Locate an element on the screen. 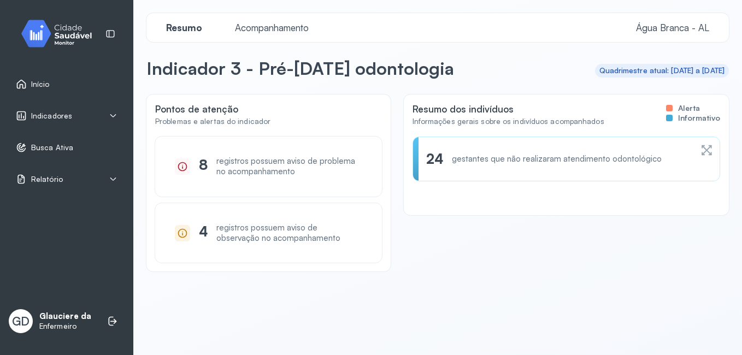  span: Início is located at coordinates (40, 84).